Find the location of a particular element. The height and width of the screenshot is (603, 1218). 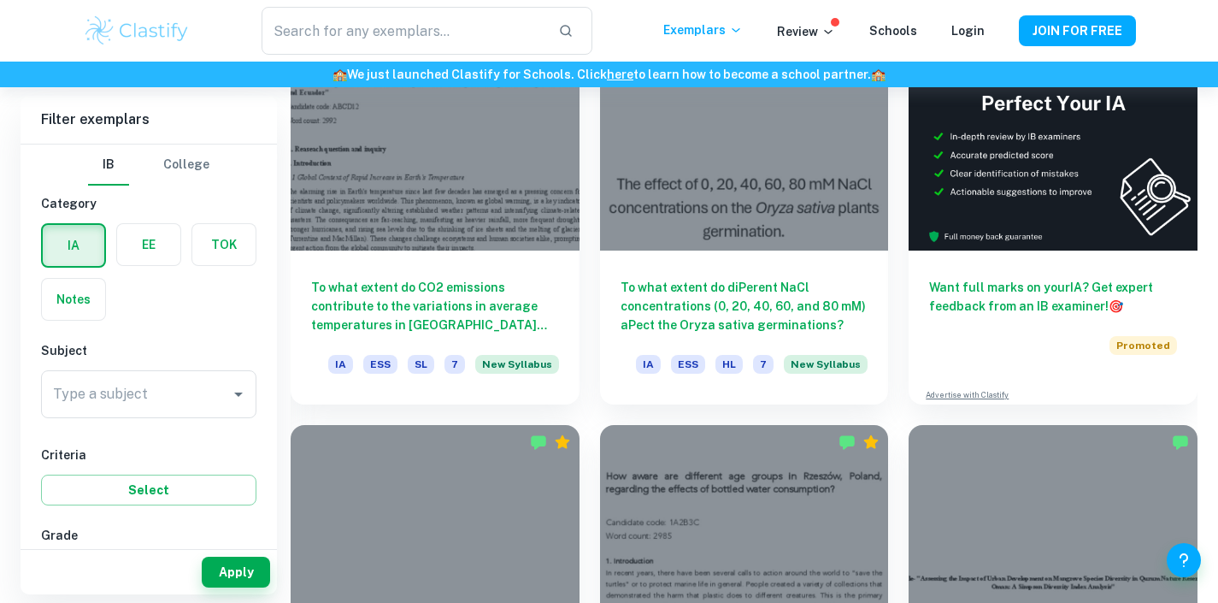

h6: Category is located at coordinates (149, 203).